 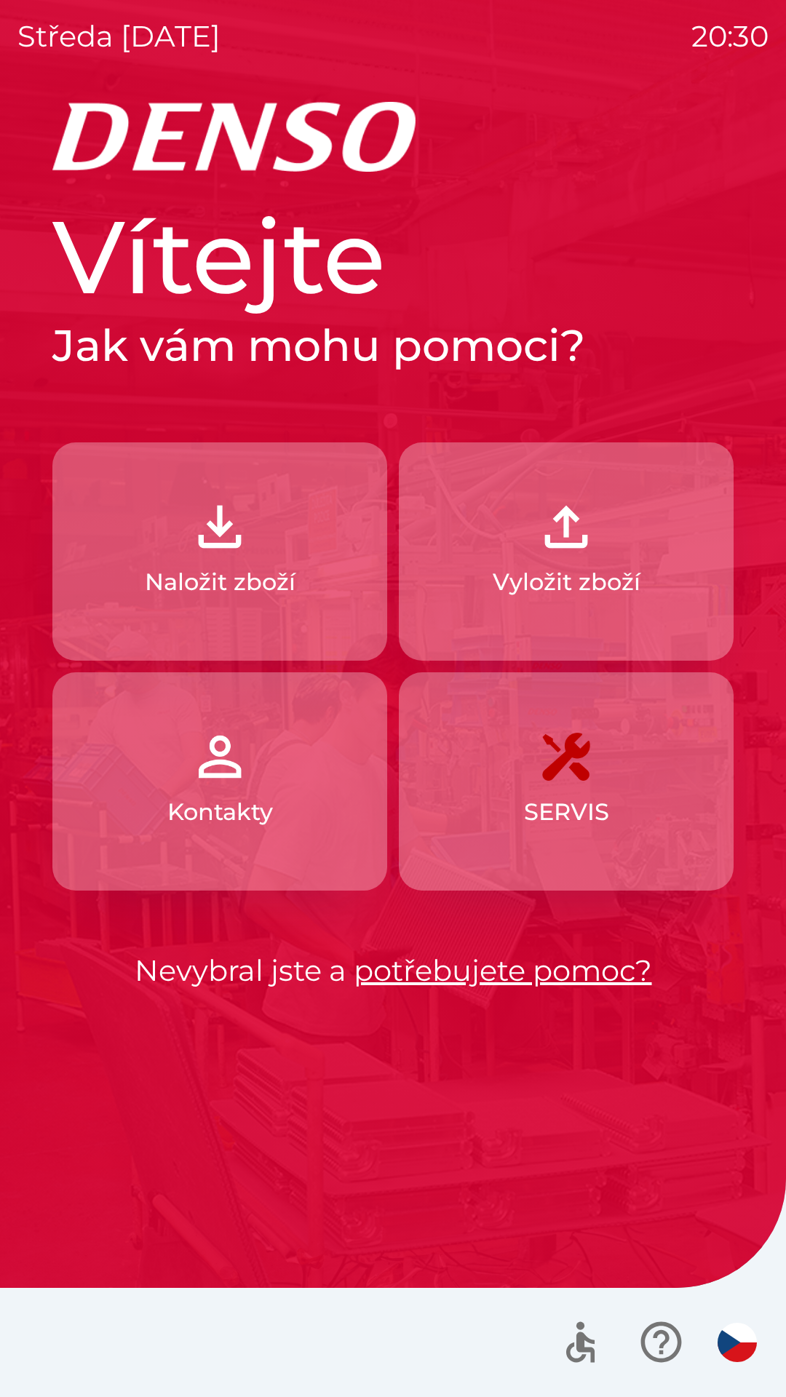 What do you see at coordinates (220, 781) in the screenshot?
I see `button: Kontakty` at bounding box center [220, 781].